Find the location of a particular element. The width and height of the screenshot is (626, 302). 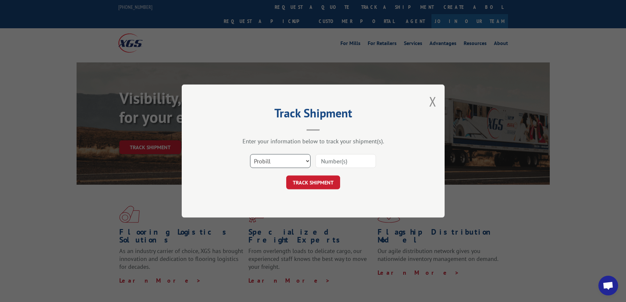

button: Close modal is located at coordinates (432, 101).